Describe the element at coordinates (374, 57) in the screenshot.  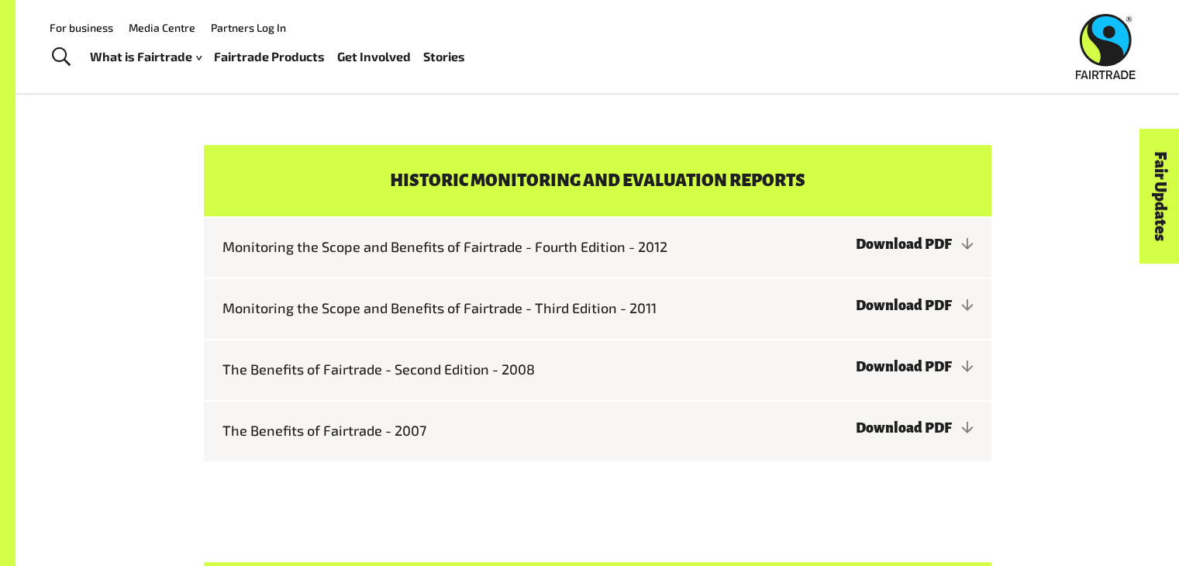
I see `a: Get Involved` at that location.